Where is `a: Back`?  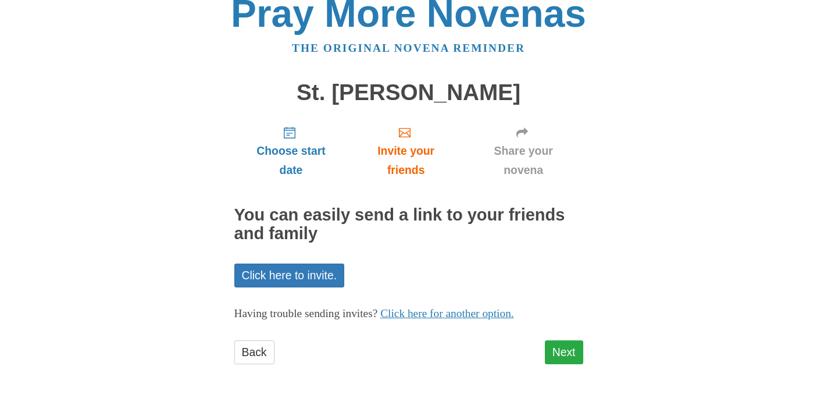 a: Back is located at coordinates (254, 352).